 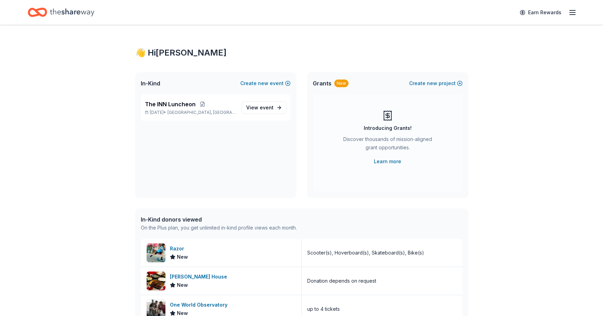 What do you see at coordinates (200, 305) in the screenshot?
I see `div: One World Observatory` at bounding box center [200, 305].